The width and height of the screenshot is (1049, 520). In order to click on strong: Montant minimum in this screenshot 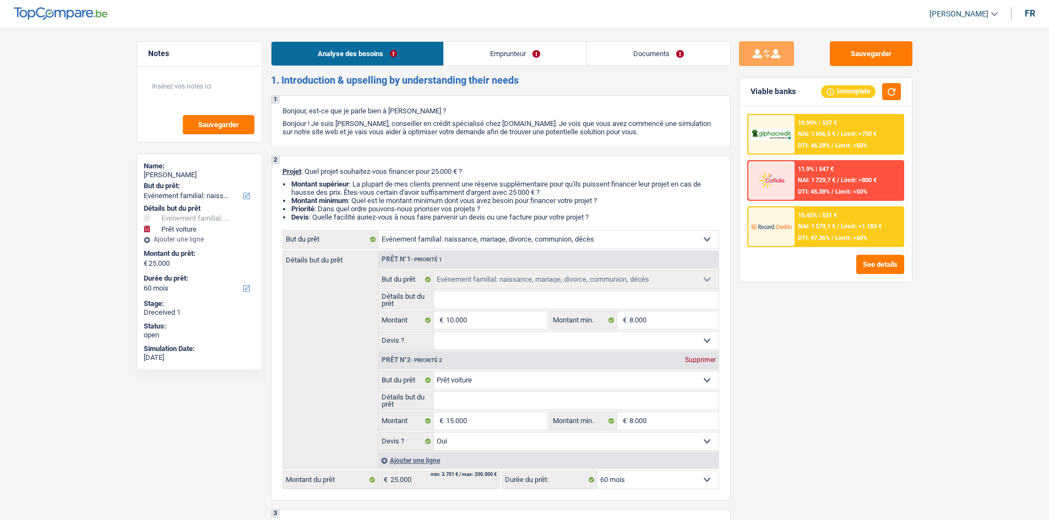, I will do `click(319, 200)`.